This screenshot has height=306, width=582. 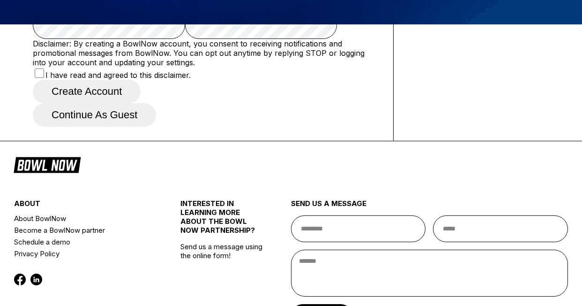 What do you see at coordinates (94, 115) in the screenshot?
I see `button: Continue as guest` at bounding box center [94, 115].